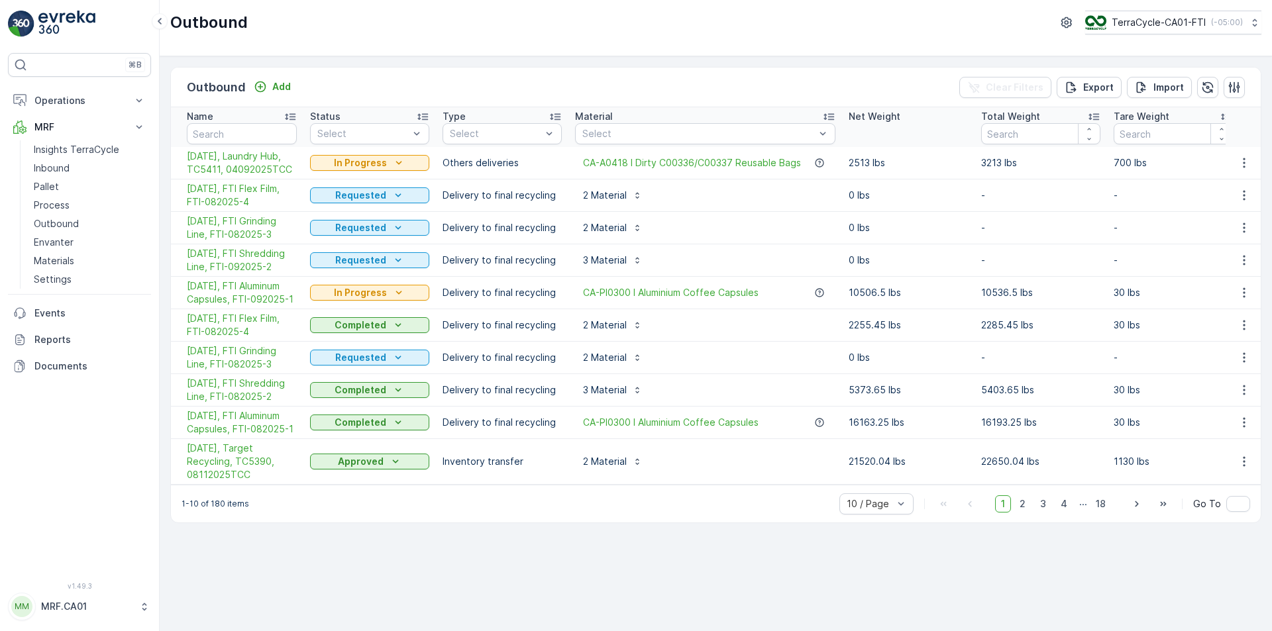  I want to click on button: Operations, so click(79, 101).